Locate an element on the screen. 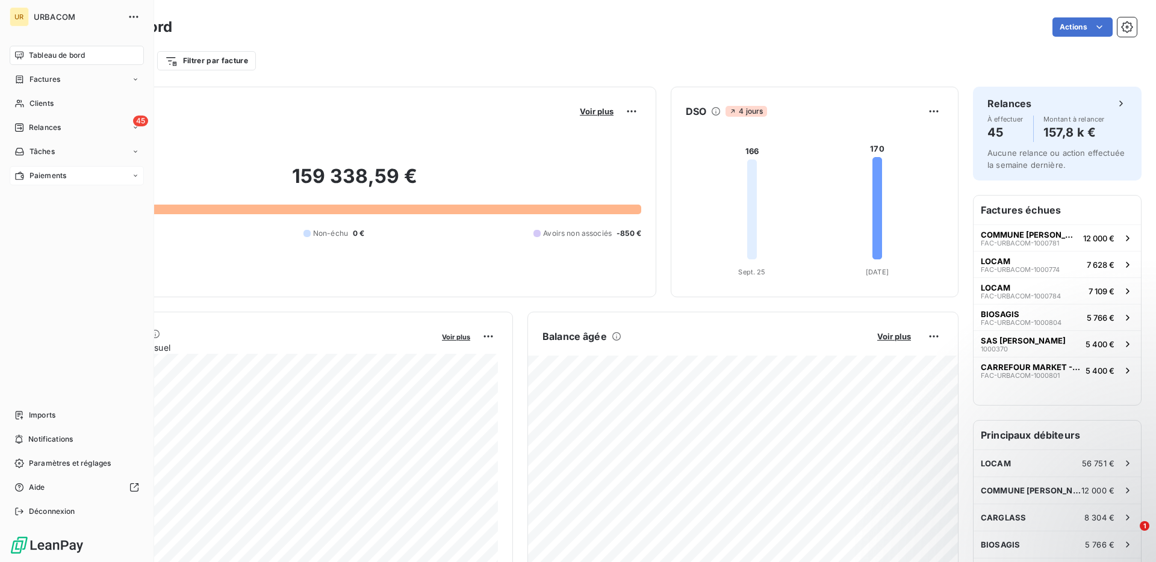 The image size is (1156, 562). span: Déconnexion is located at coordinates (52, 512).